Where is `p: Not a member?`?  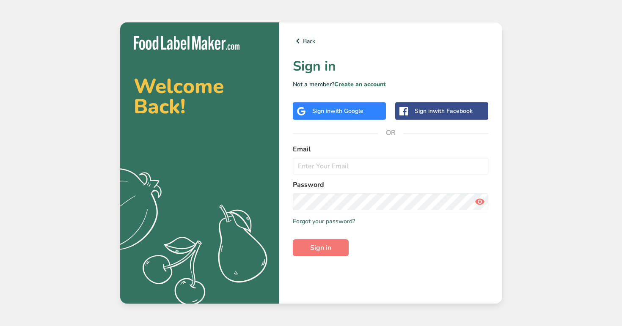
p: Not a member? is located at coordinates (390, 84).